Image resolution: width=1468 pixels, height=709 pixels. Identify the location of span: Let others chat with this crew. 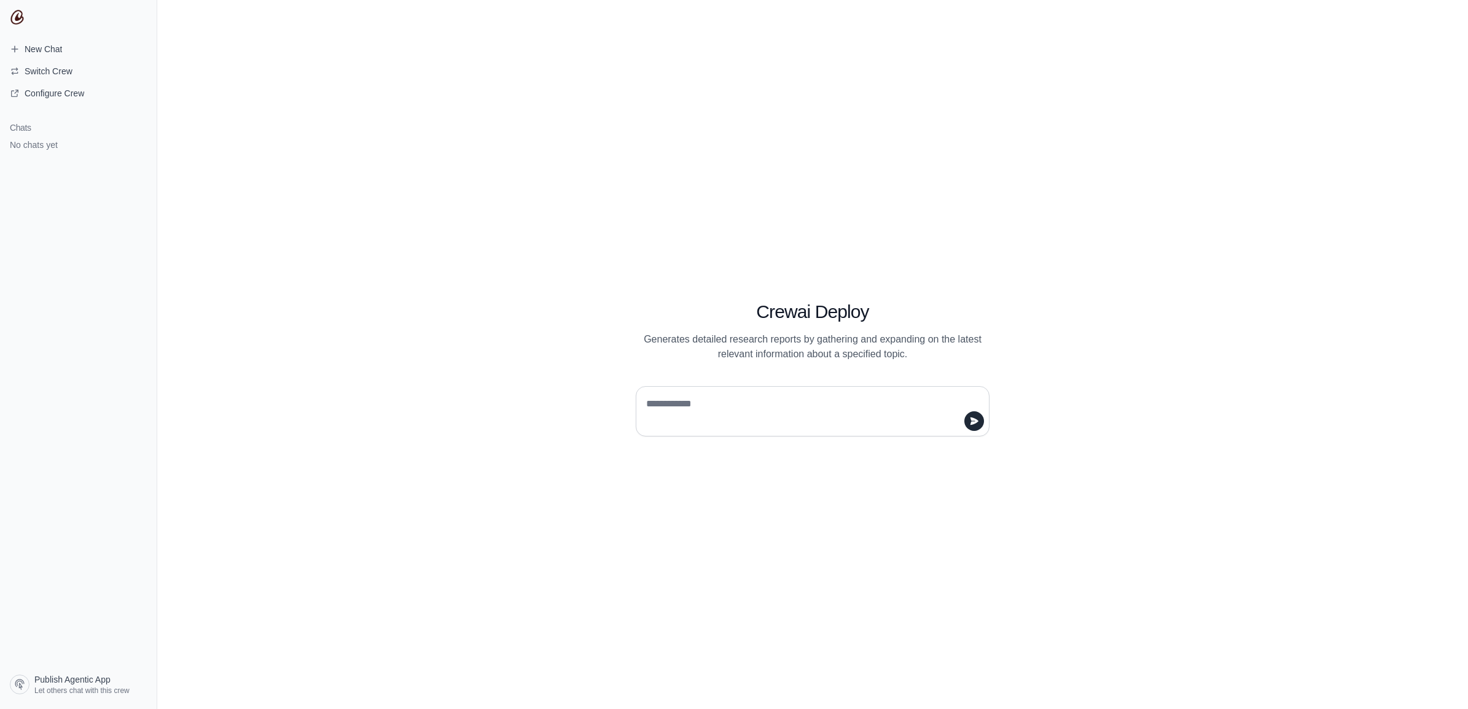
(82, 691).